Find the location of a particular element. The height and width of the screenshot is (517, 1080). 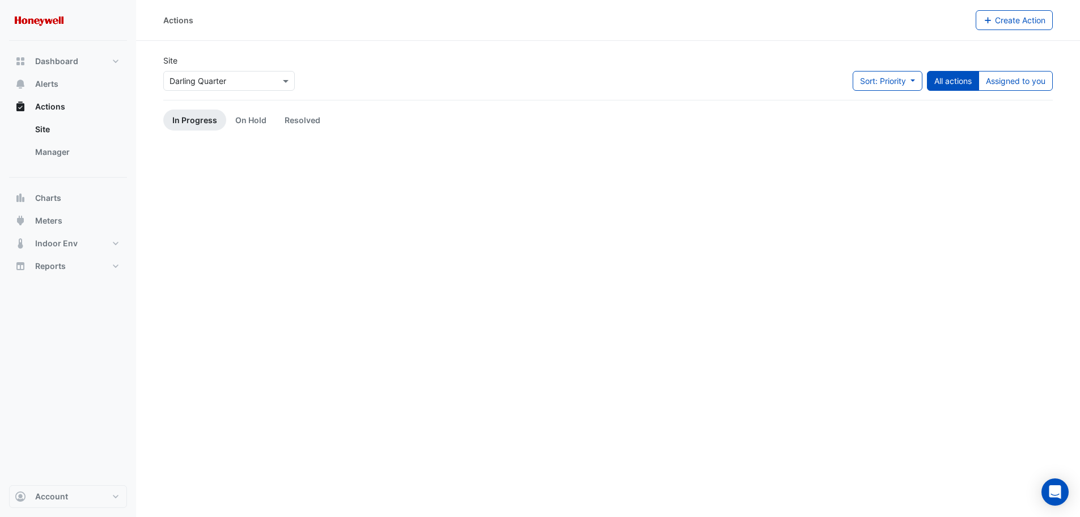

button: Meters is located at coordinates (68, 221).